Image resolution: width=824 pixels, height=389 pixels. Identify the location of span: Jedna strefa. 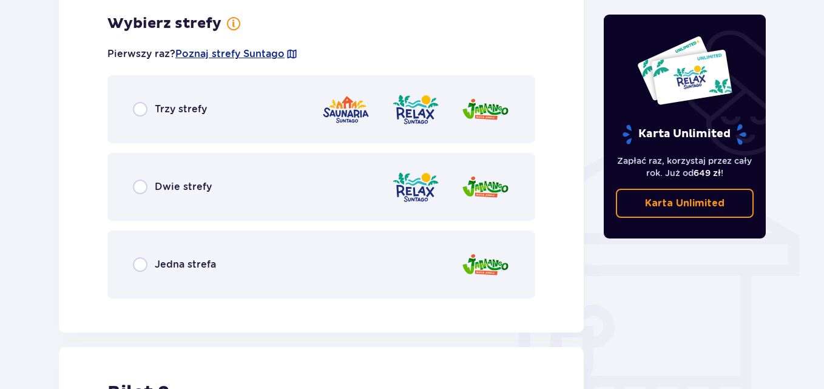
(185, 264).